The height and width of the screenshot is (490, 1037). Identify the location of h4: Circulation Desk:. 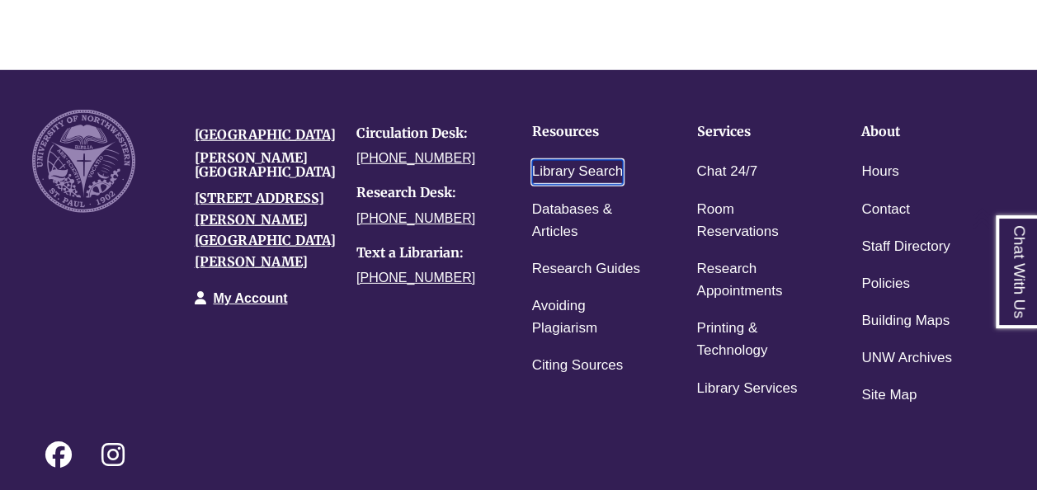
(425, 134).